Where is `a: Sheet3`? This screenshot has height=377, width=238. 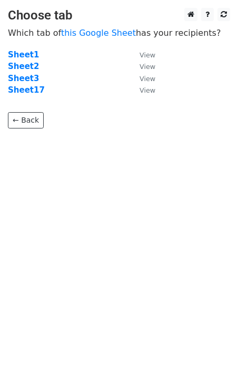 a: Sheet3 is located at coordinates (23, 78).